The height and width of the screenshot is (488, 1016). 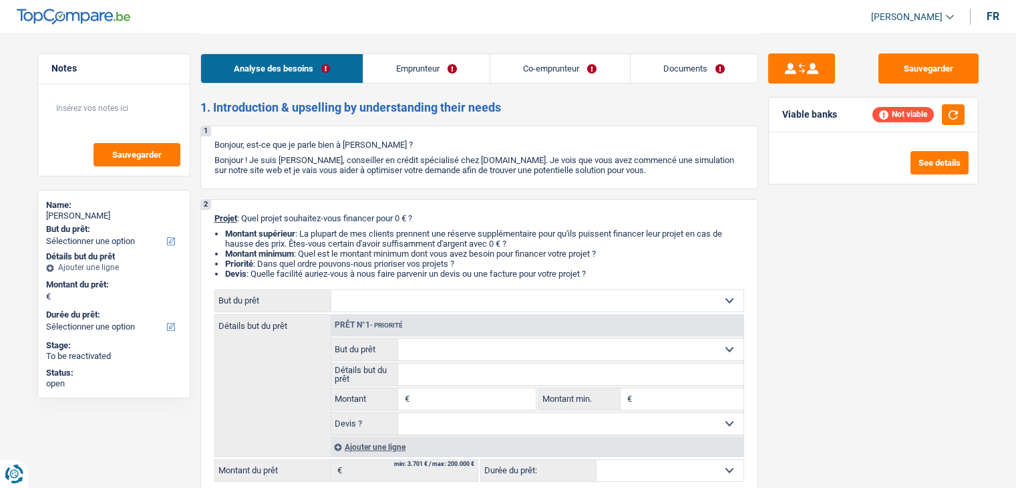 What do you see at coordinates (810, 114) in the screenshot?
I see `div: Viable banks` at bounding box center [810, 114].